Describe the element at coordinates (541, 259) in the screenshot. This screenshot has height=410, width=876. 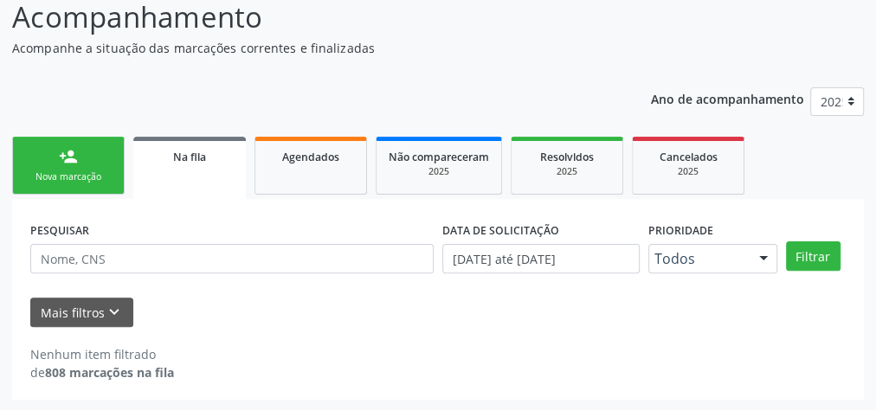
I see `input: Selecione um intervalo` at that location.